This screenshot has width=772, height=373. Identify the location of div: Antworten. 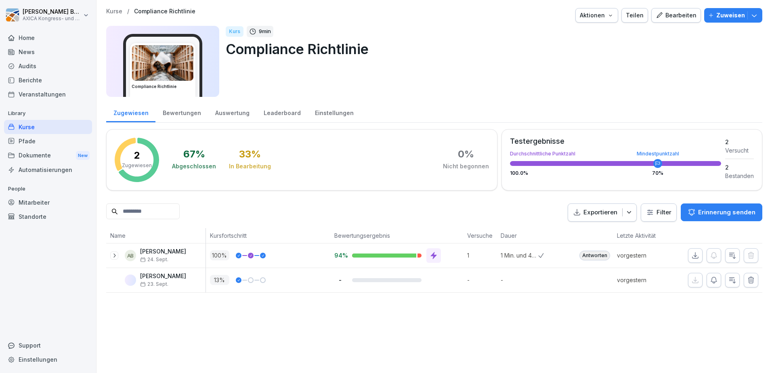
(595, 256).